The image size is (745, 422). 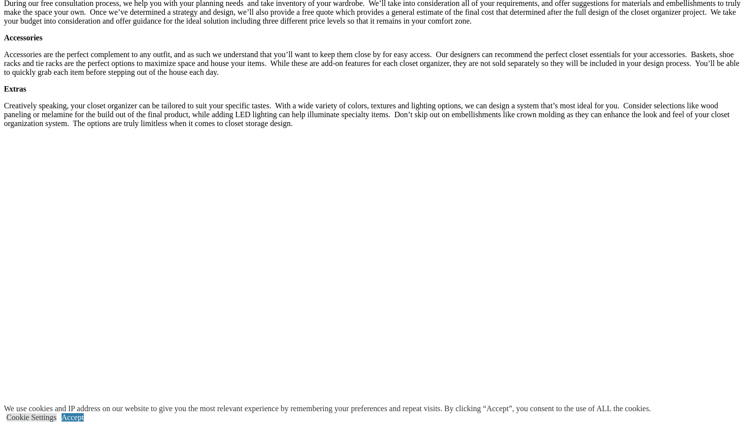 What do you see at coordinates (327, 409) in the screenshot?
I see `div: We use cookies and IP address on our website to give you the most relevant experience by remember...` at bounding box center [327, 409].